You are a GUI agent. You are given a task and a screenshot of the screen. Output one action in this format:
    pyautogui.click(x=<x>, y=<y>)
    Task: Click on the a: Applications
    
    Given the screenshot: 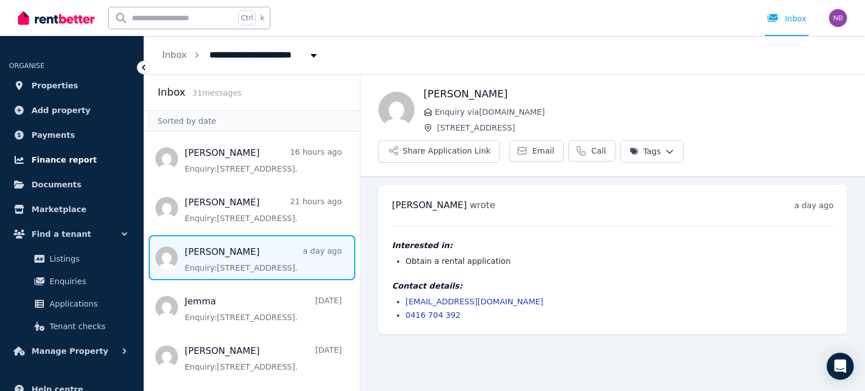 What is the action you would take?
    pyautogui.click(x=72, y=304)
    